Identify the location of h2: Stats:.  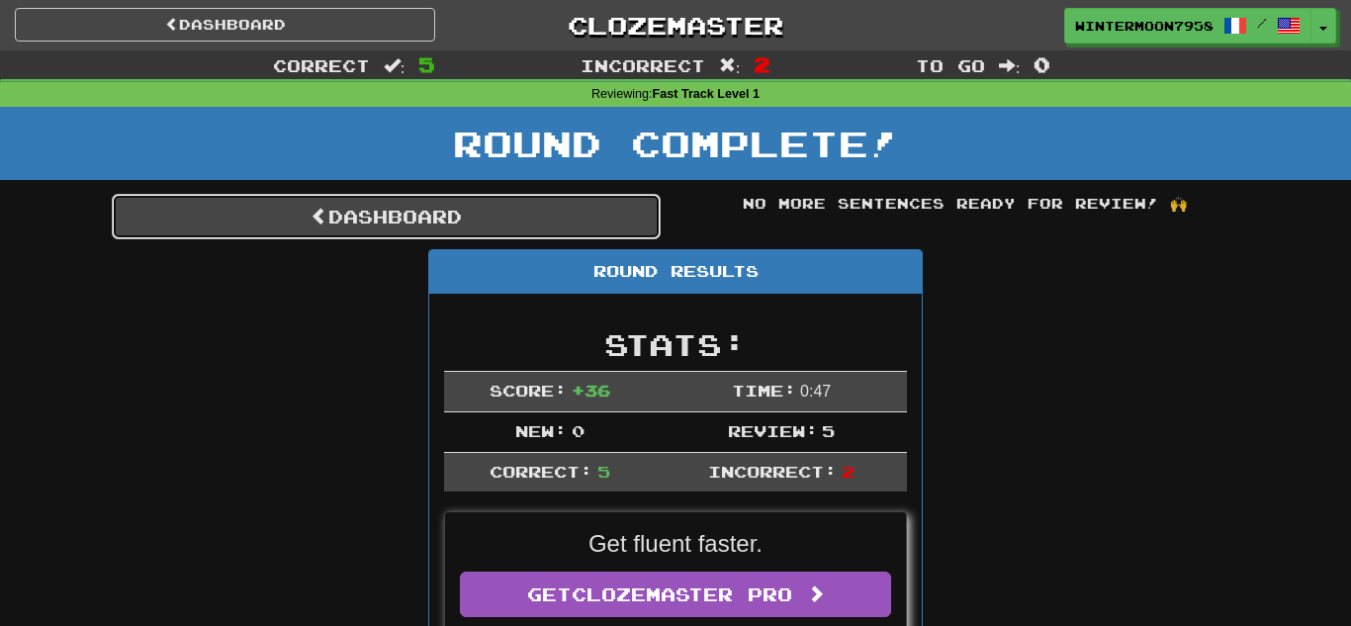
(676, 344).